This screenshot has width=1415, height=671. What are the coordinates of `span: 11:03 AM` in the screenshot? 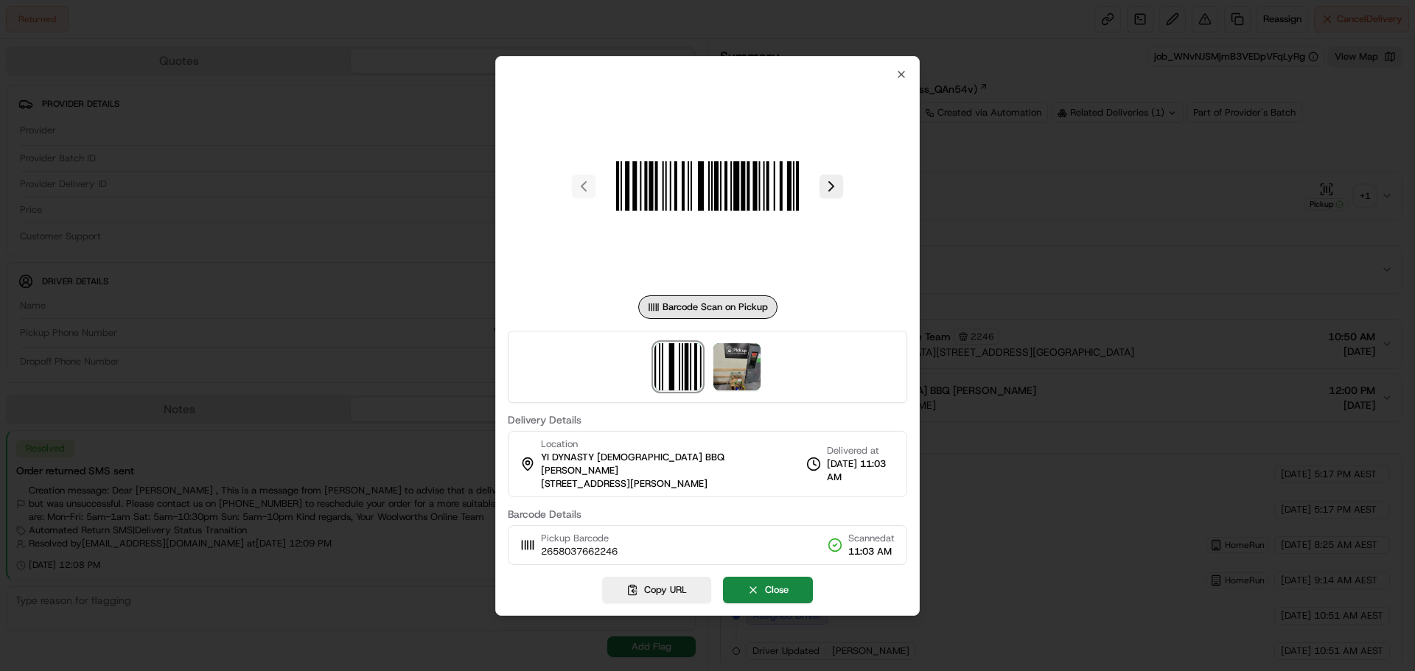 It's located at (871, 552).